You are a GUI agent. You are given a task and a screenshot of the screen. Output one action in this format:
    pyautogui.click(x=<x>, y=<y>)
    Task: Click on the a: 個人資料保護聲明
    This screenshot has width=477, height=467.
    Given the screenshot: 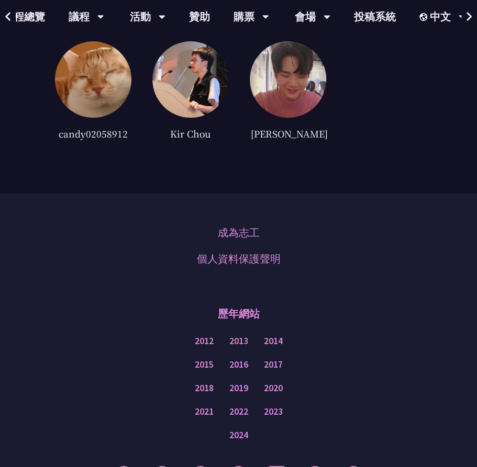 What is the action you would take?
    pyautogui.click(x=239, y=259)
    